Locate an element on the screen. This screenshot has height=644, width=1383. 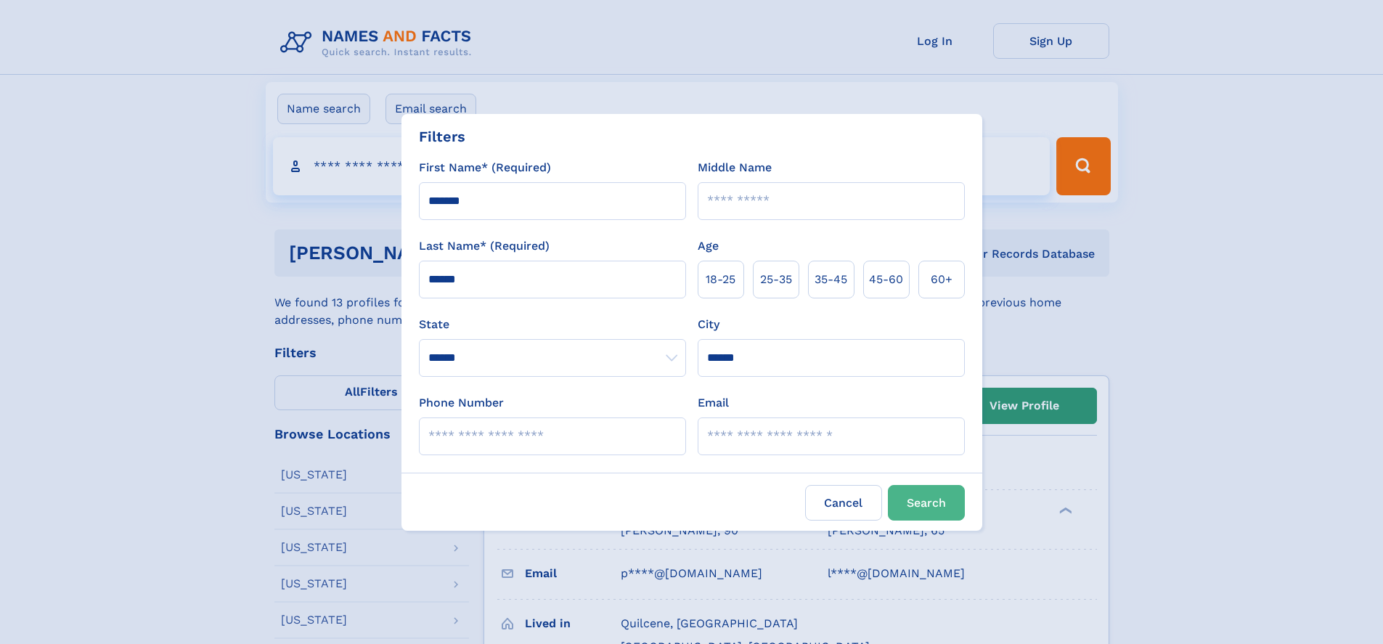
label: State is located at coordinates (552, 324).